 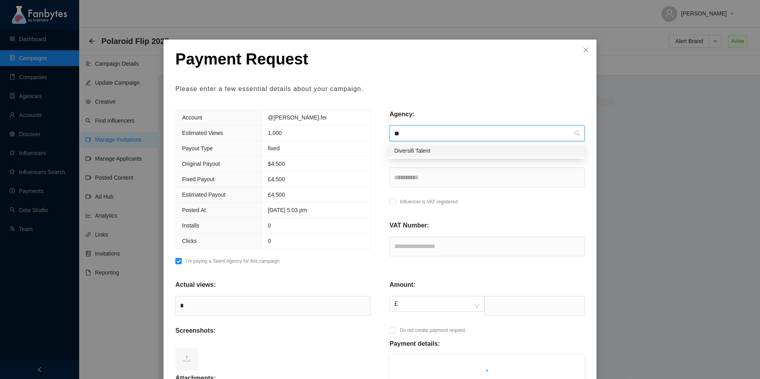 What do you see at coordinates (415, 344) in the screenshot?
I see `p: Payment details:` at bounding box center [415, 344].